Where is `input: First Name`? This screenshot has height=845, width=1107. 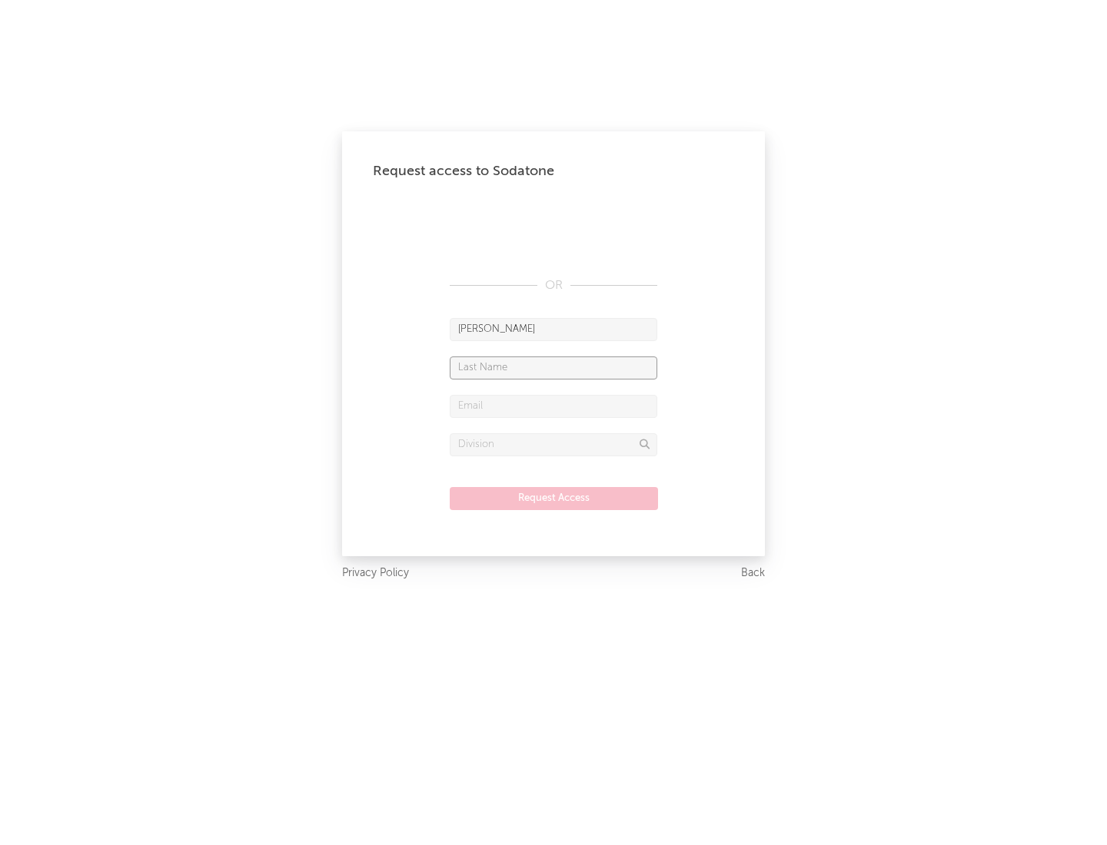
input: First Name is located at coordinates (553, 330).